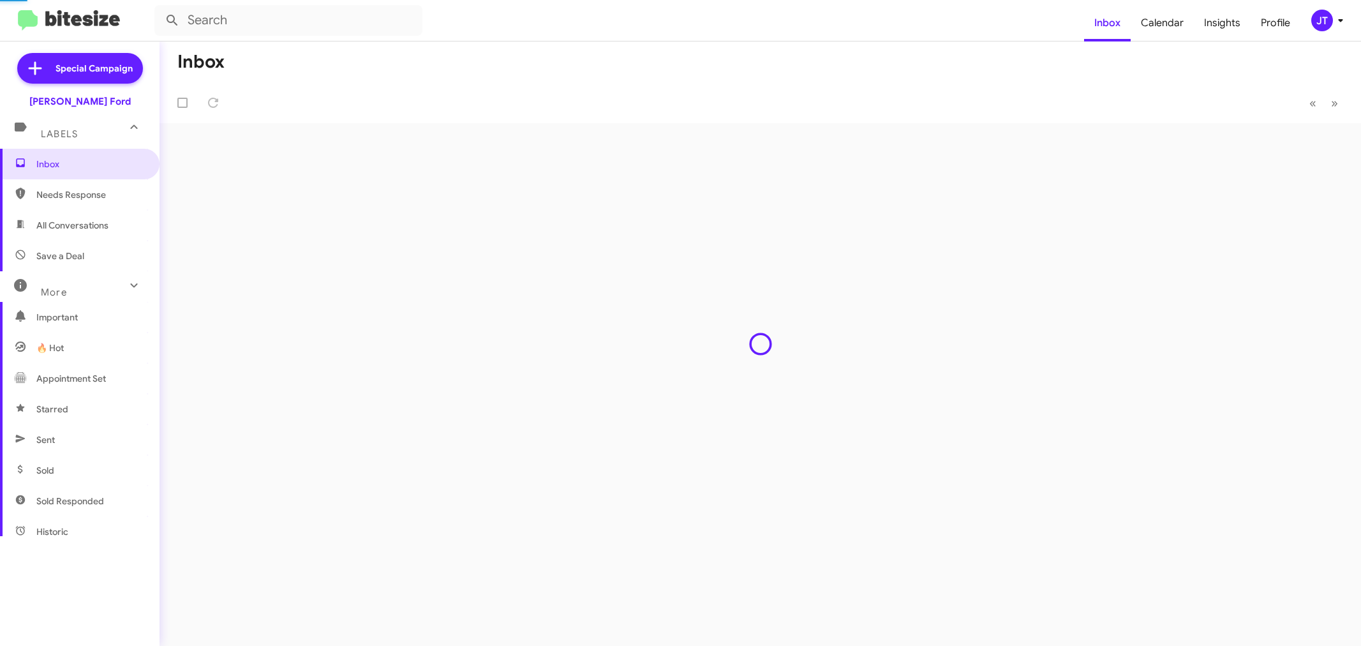 This screenshot has width=1361, height=646. Describe the element at coordinates (60, 256) in the screenshot. I see `span: Save a Deal` at that location.